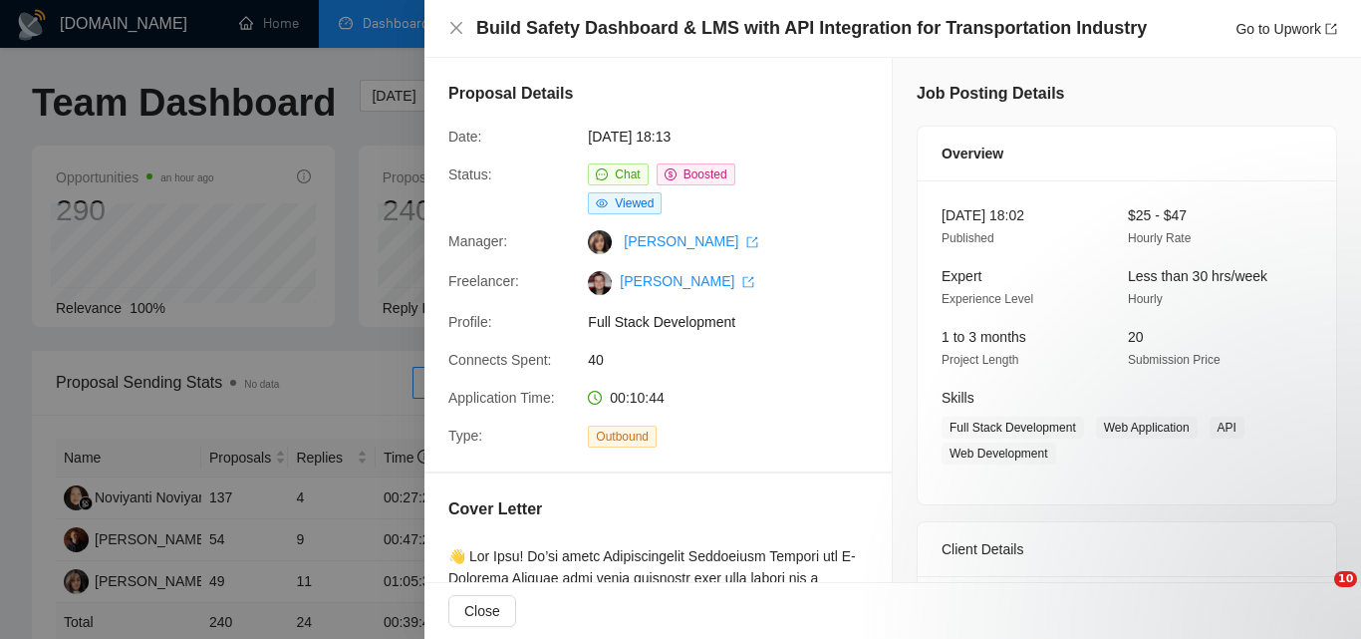 Image resolution: width=1361 pixels, height=639 pixels. Describe the element at coordinates (482, 611) in the screenshot. I see `span: Close` at that location.